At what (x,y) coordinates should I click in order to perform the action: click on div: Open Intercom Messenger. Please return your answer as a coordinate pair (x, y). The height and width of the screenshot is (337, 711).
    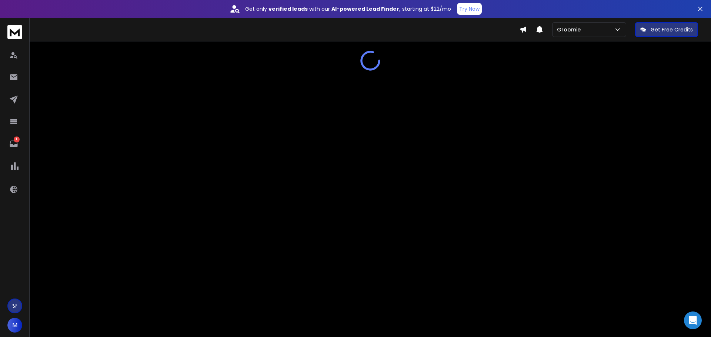
    Looking at the image, I should click on (693, 321).